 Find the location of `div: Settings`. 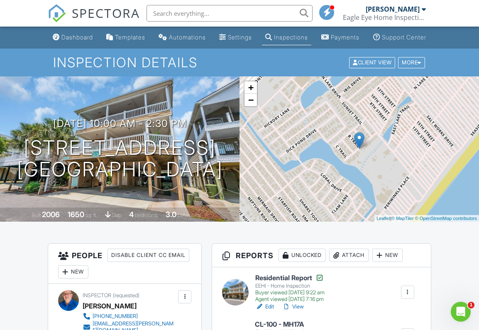

div: Settings is located at coordinates (240, 37).